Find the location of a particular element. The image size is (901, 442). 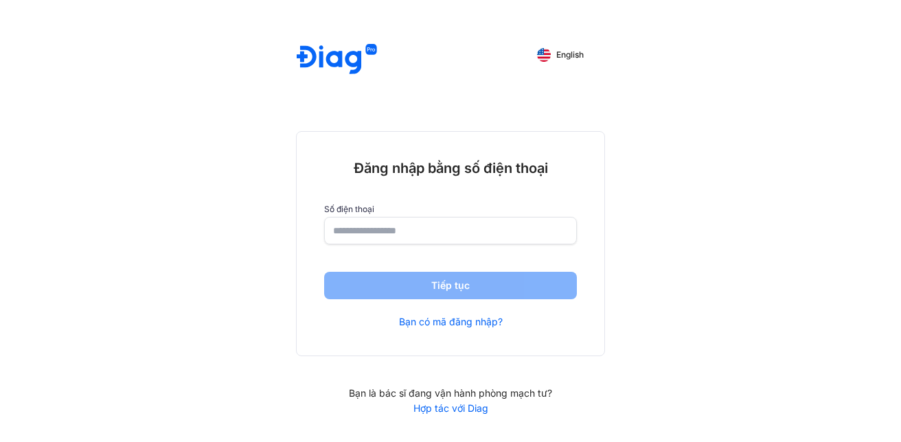

div: Đăng nhập bằng số điện thoại is located at coordinates (451, 168).